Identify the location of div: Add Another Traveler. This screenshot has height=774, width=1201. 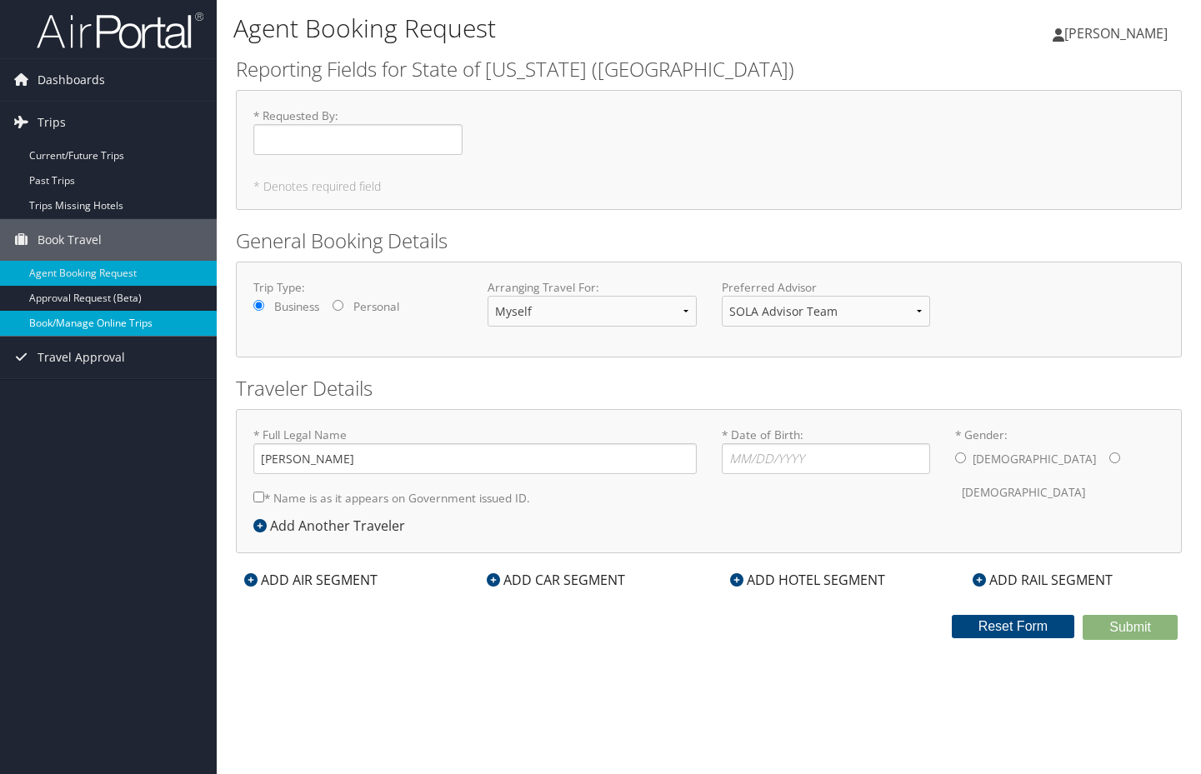
(333, 526).